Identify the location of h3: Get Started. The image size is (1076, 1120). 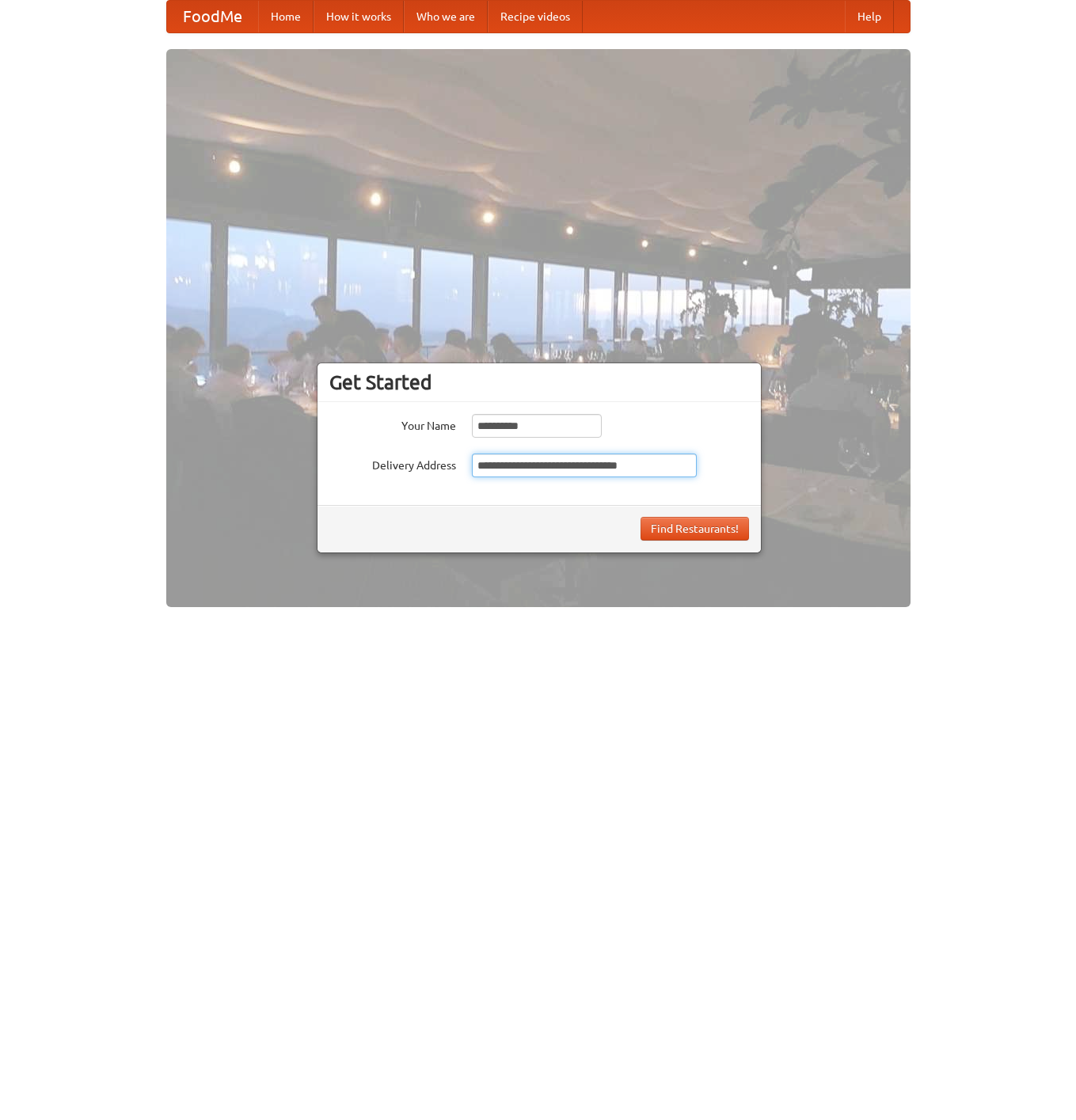
(539, 382).